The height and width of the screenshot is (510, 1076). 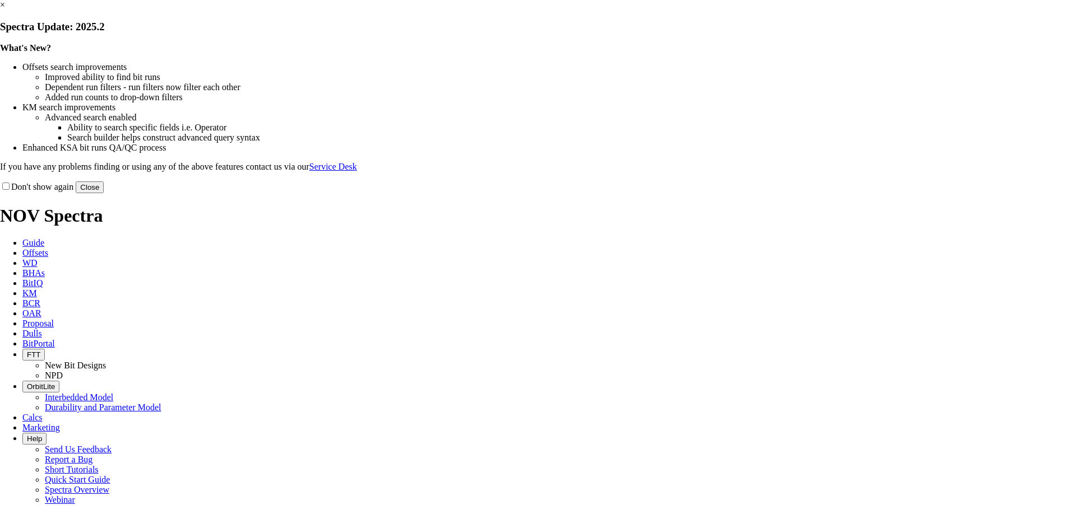 I want to click on button: Close, so click(x=90, y=187).